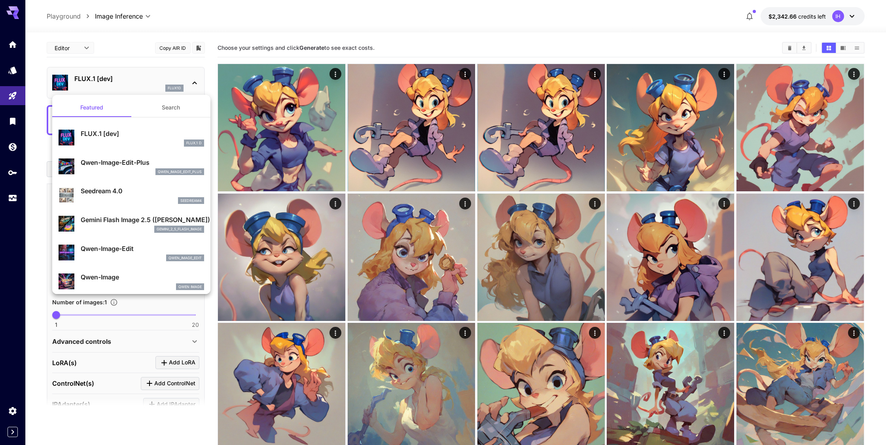  What do you see at coordinates (190, 287) in the screenshot?
I see `p: Qwen Image` at bounding box center [190, 287].